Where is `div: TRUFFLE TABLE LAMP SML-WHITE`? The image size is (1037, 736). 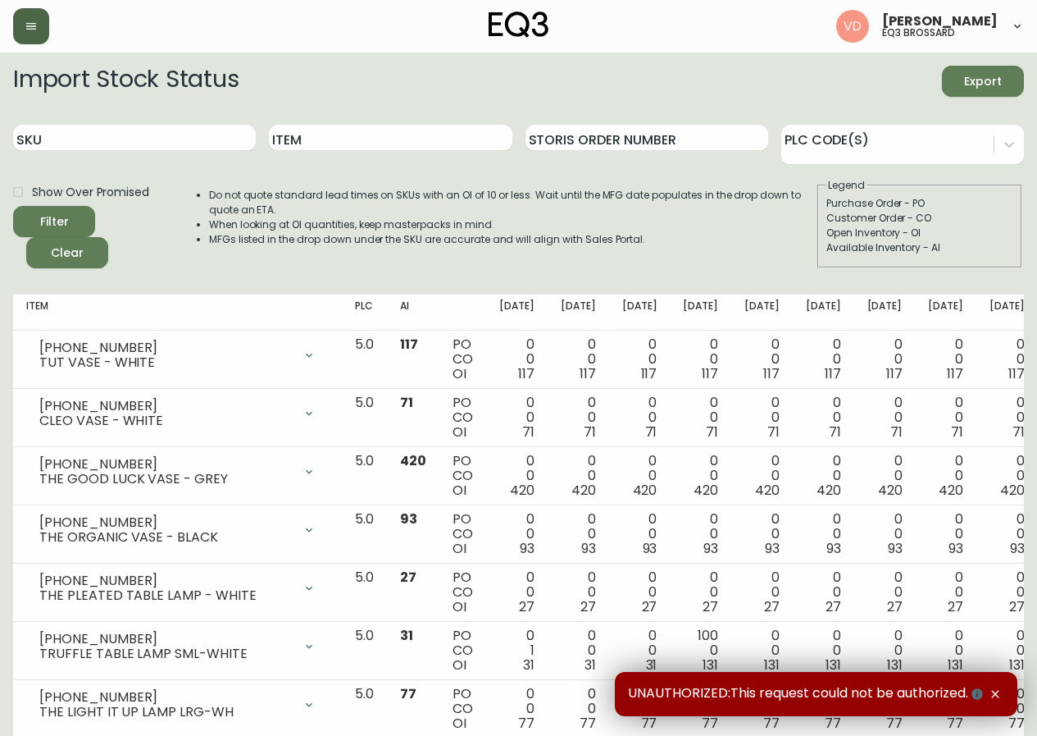
div: TRUFFLE TABLE LAMP SML-WHITE is located at coordinates (166, 654).